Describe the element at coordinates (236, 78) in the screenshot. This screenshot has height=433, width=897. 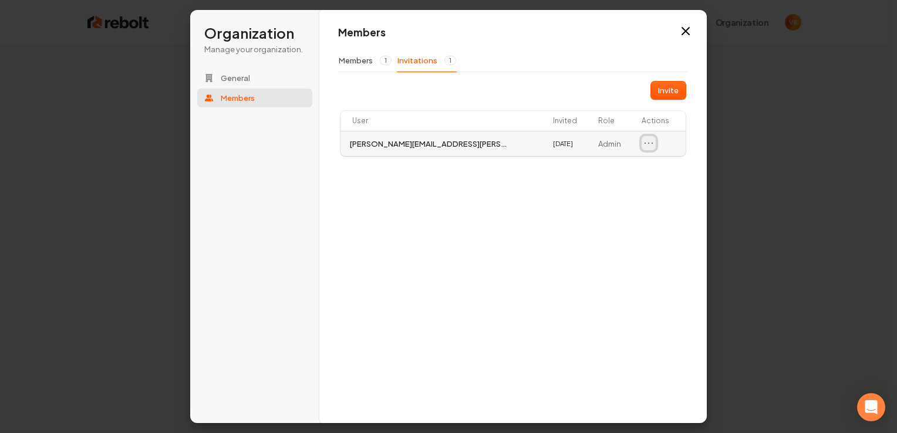
I see `span: General` at that location.